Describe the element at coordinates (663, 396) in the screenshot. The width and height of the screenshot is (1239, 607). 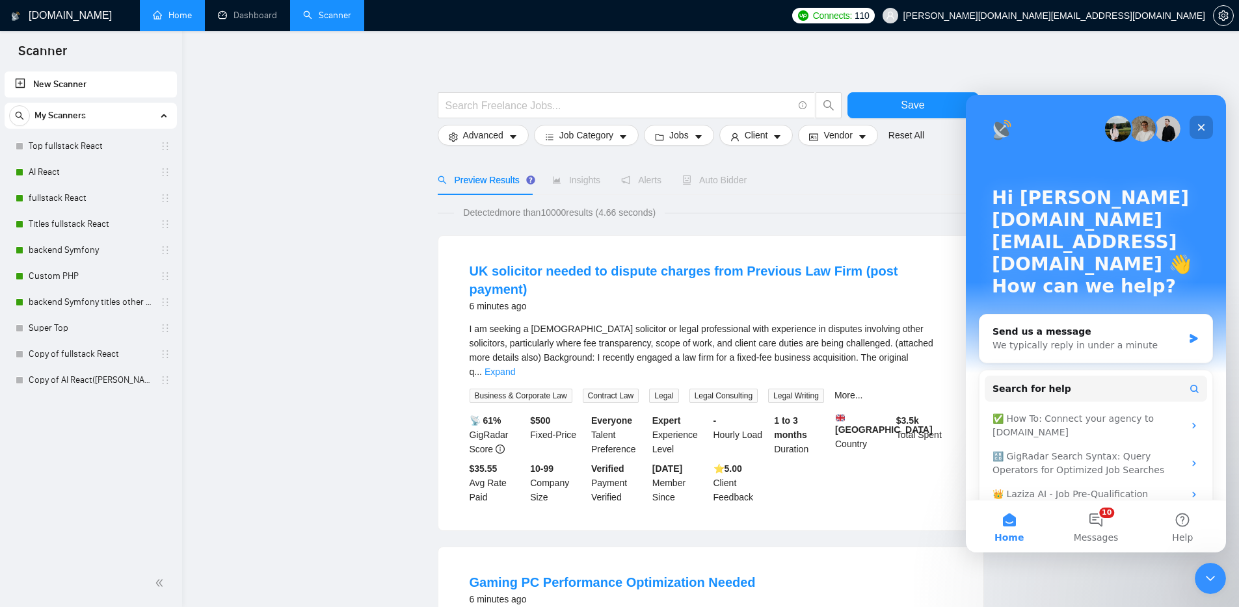
I see `span: Legal` at that location.